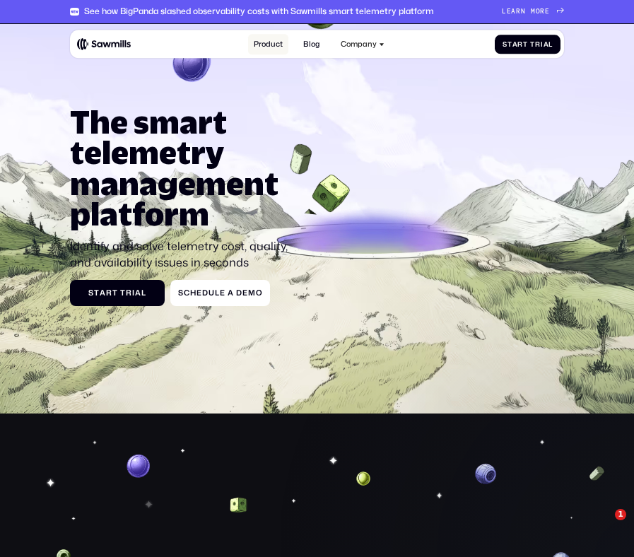 This screenshot has height=557, width=634. Describe the element at coordinates (211, 293) in the screenshot. I see `span: u` at that location.